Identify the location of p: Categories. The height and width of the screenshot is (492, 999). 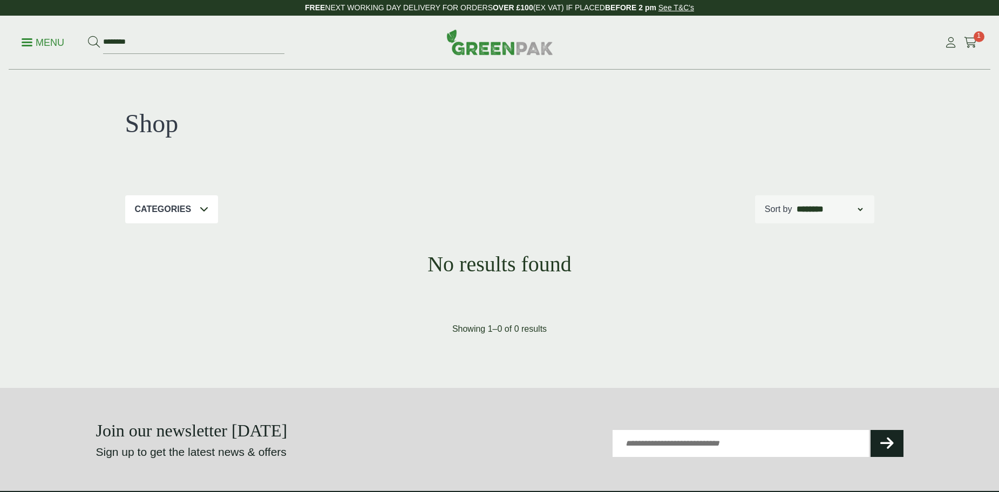
(163, 209).